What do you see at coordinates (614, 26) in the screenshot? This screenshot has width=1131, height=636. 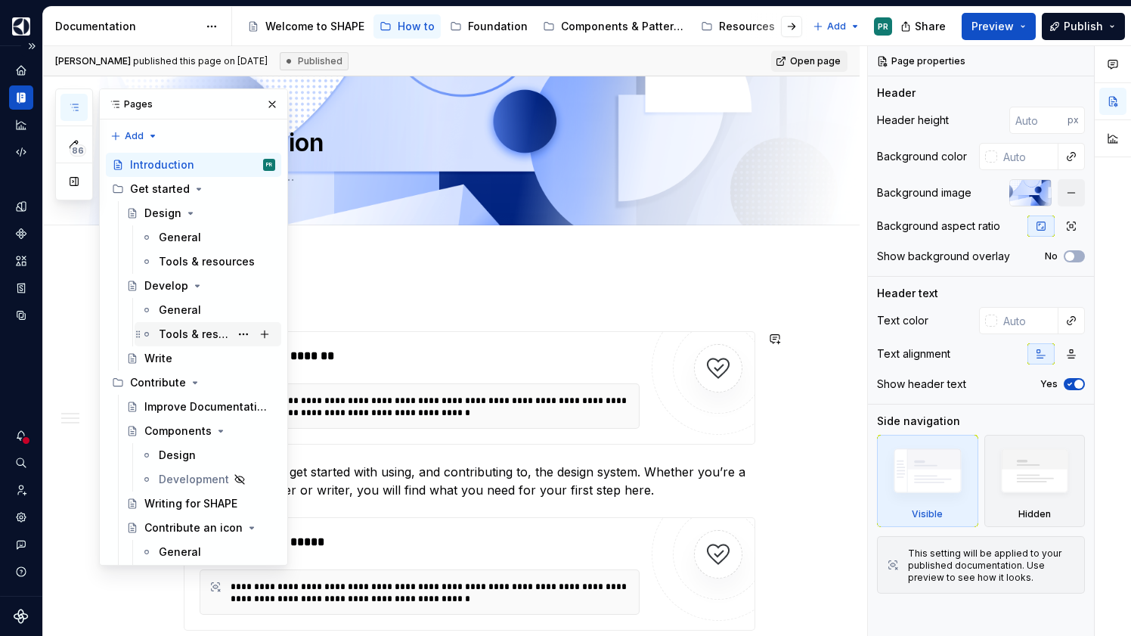 I see `a: Components & Patterns` at bounding box center [614, 26].